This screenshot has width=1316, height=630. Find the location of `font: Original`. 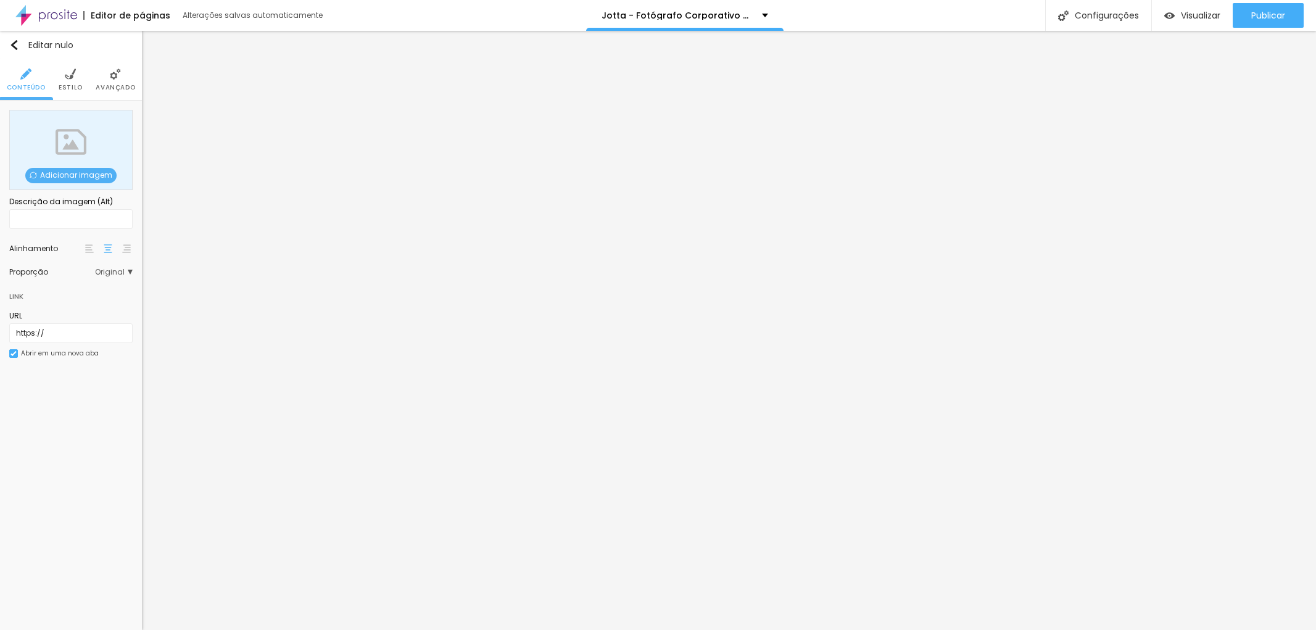

font: Original is located at coordinates (110, 272).